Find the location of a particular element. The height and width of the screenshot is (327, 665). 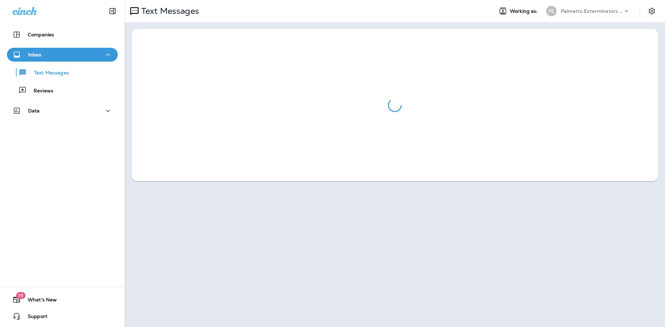

p: Companies is located at coordinates (41, 35).